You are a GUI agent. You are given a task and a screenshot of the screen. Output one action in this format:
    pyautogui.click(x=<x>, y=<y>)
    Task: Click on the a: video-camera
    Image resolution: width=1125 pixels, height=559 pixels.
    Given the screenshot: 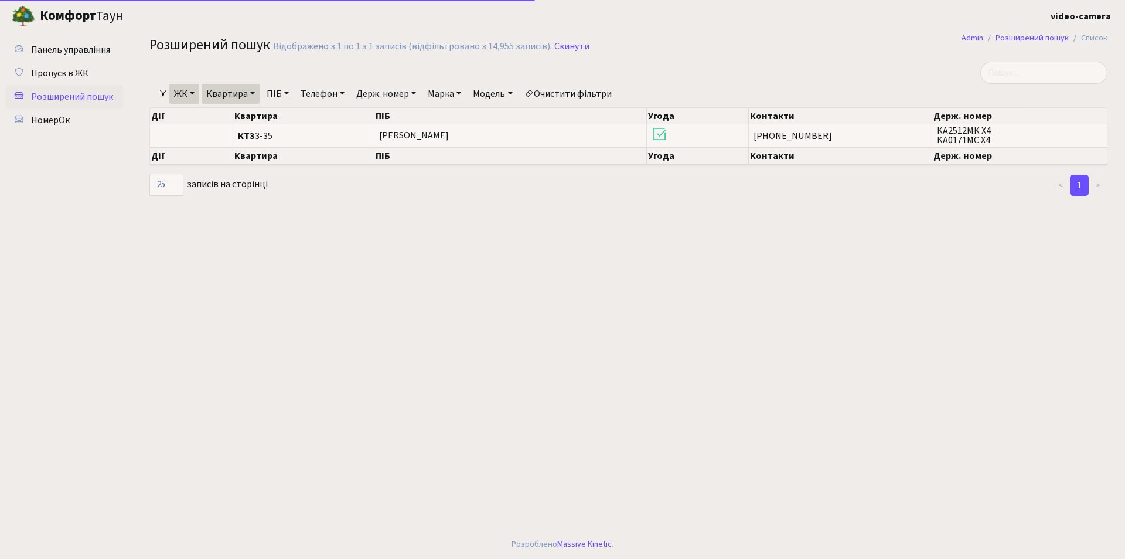 What is the action you would take?
    pyautogui.click(x=1081, y=16)
    